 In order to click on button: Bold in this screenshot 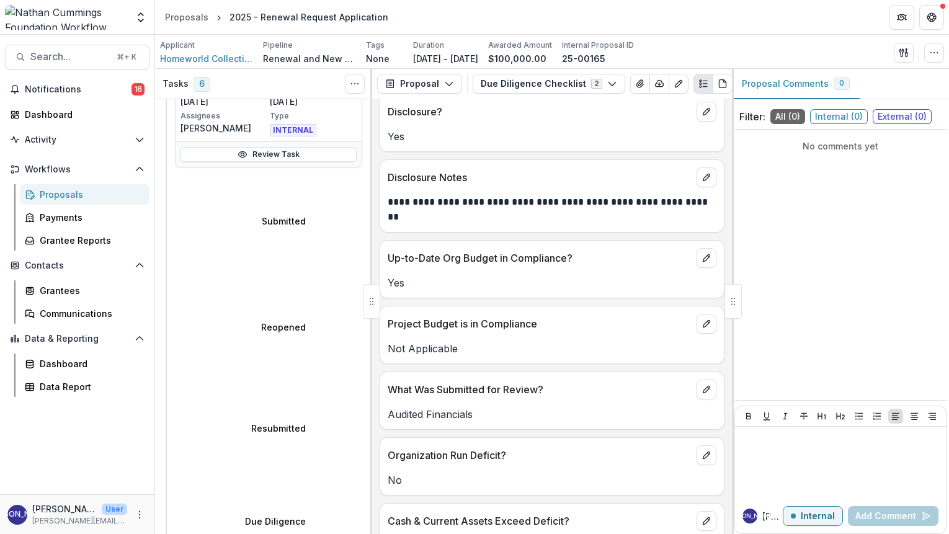, I will do `click(749, 416)`.